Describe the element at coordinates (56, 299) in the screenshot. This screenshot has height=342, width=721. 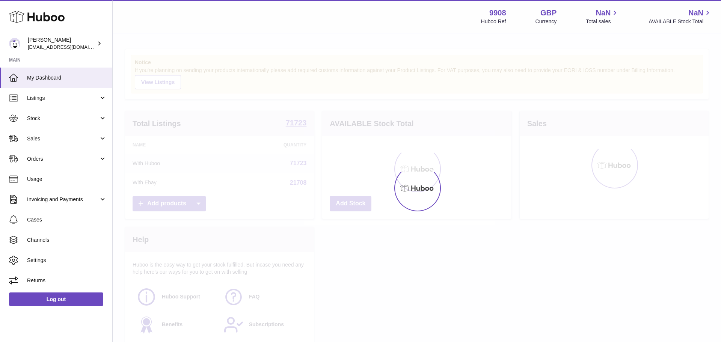
I see `a: Log out` at that location.